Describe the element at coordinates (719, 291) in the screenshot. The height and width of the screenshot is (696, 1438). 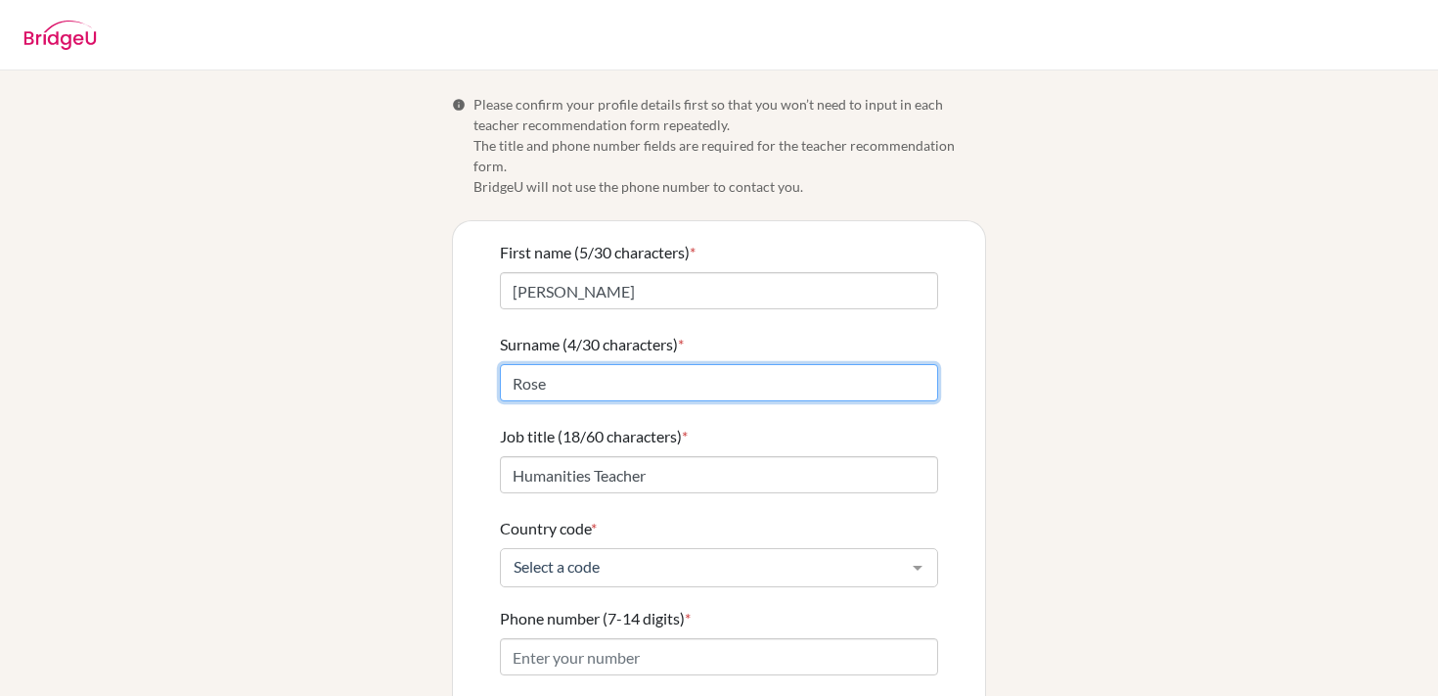
I see `input: Enter your first name` at that location.